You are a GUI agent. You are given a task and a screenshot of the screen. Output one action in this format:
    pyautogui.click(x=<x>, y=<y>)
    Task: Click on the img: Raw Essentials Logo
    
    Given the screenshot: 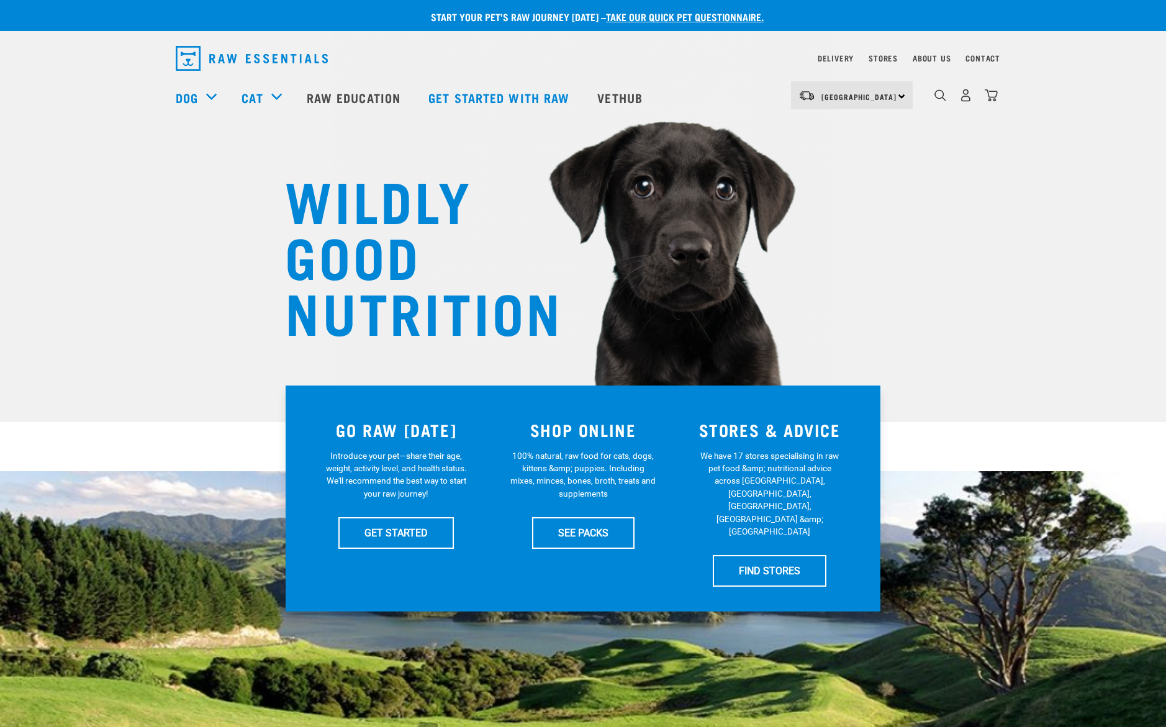 What is the action you would take?
    pyautogui.click(x=252, y=58)
    